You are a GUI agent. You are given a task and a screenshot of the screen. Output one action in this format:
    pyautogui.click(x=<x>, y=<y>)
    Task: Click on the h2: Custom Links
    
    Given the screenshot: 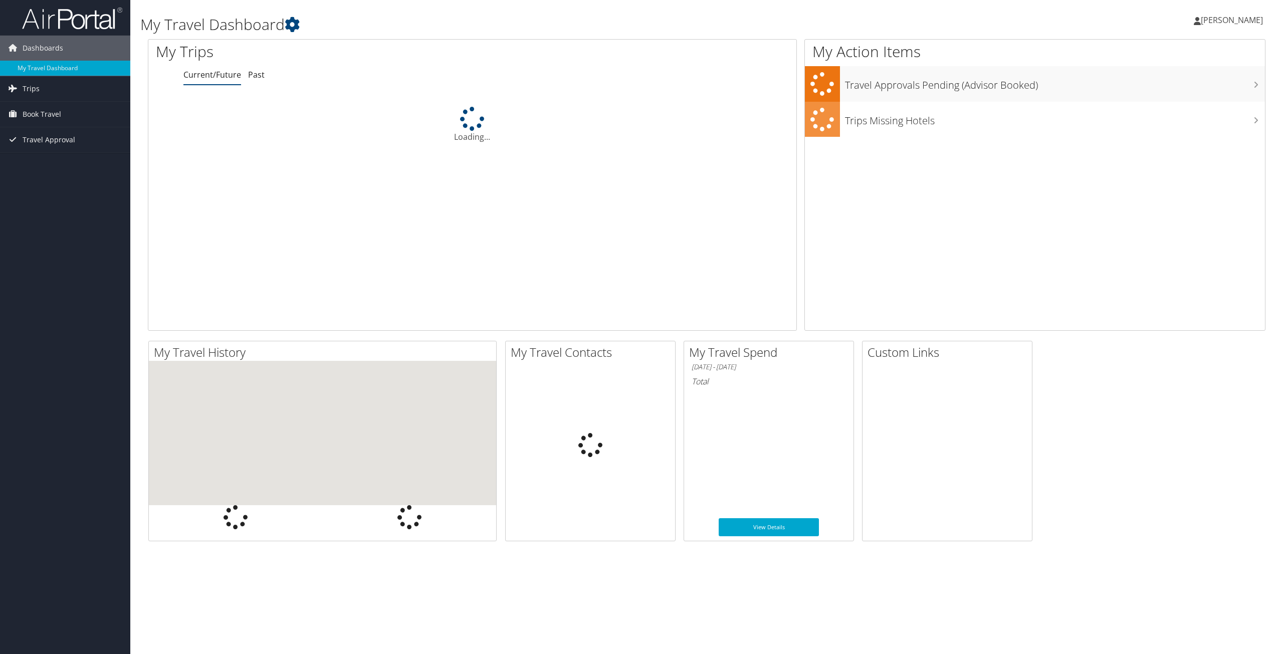 What is the action you would take?
    pyautogui.click(x=950, y=352)
    